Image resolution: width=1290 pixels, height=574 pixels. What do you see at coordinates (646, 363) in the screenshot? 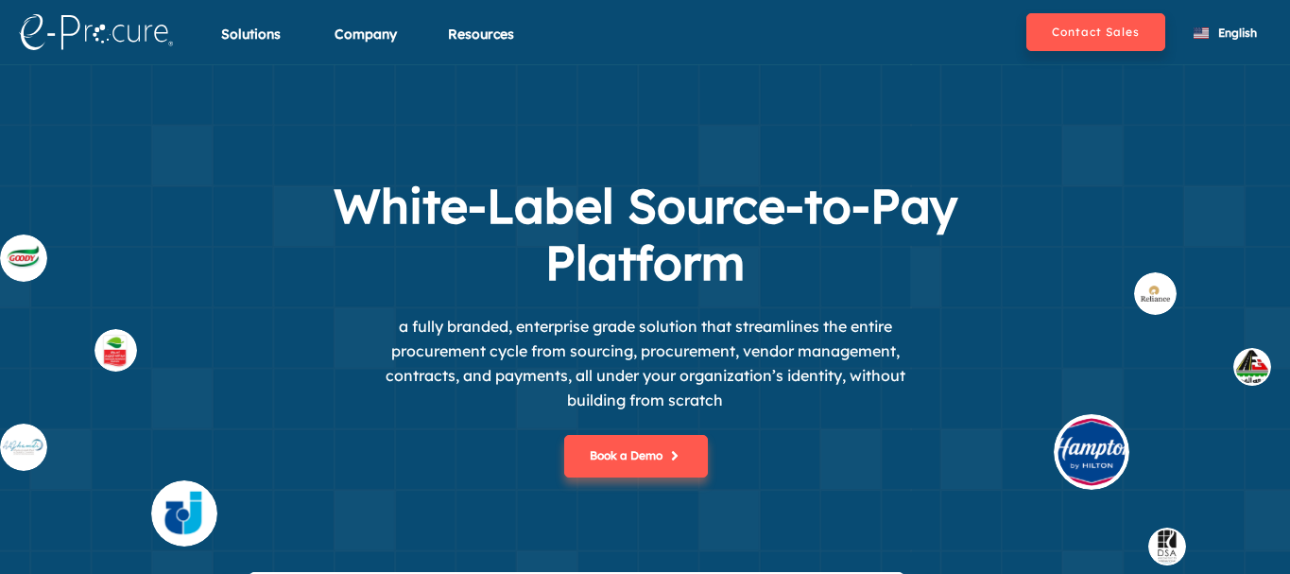
I see `p: a fully branded, enterprise grade solution that streamlines the entire procurement cycle from sou...` at bounding box center [646, 363].